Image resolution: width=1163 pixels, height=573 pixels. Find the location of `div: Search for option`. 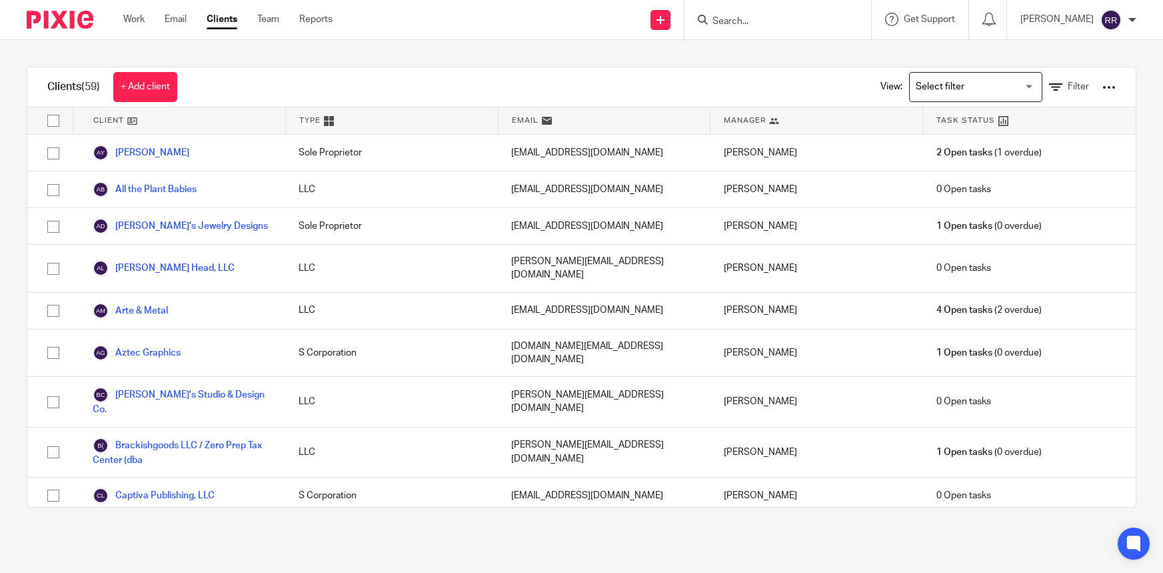

div: Search for option is located at coordinates (976, 87).